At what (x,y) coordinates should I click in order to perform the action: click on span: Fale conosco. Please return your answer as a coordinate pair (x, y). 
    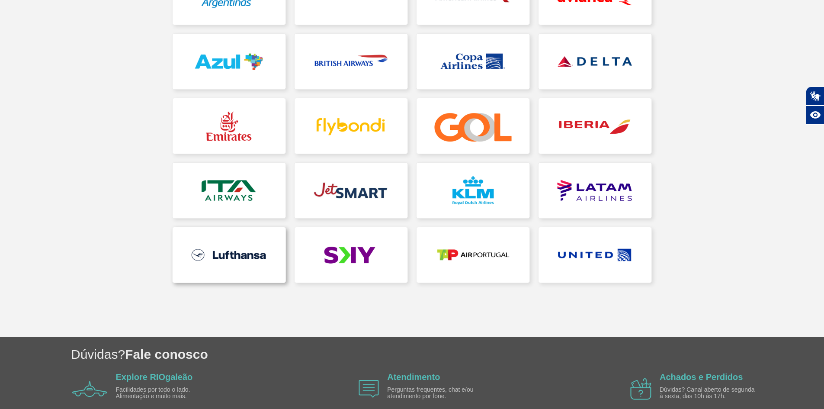
    Looking at the image, I should click on (166, 354).